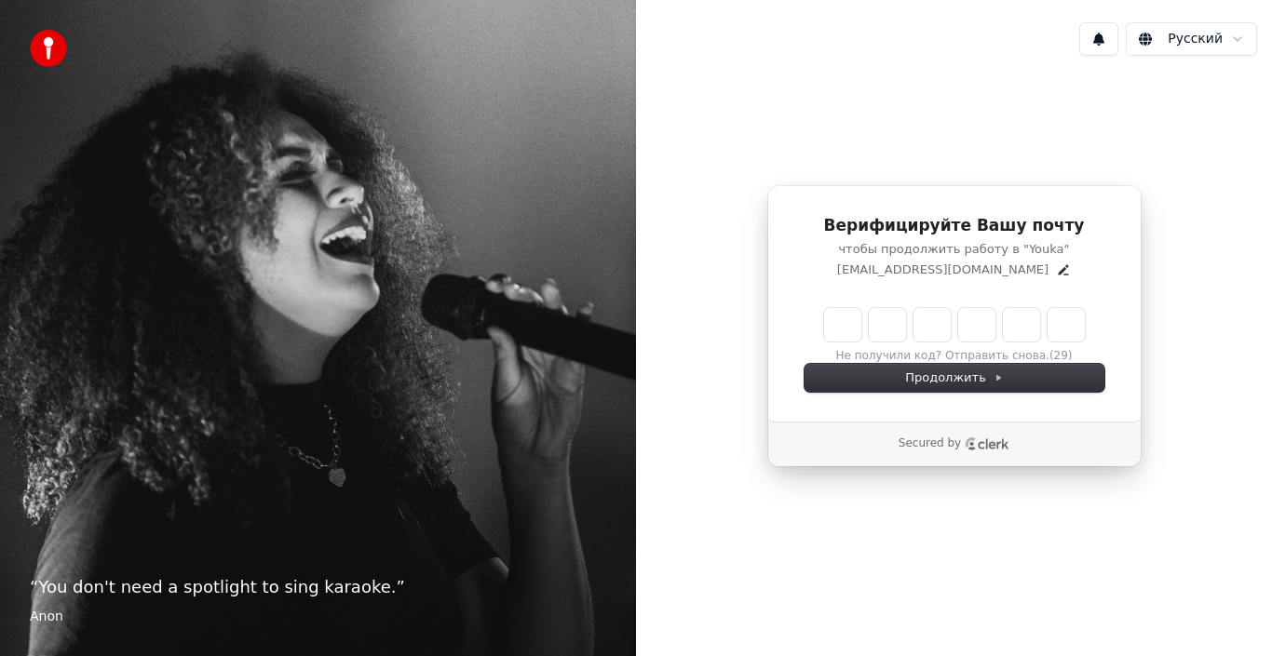  I want to click on a: Clerk logo, so click(987, 444).